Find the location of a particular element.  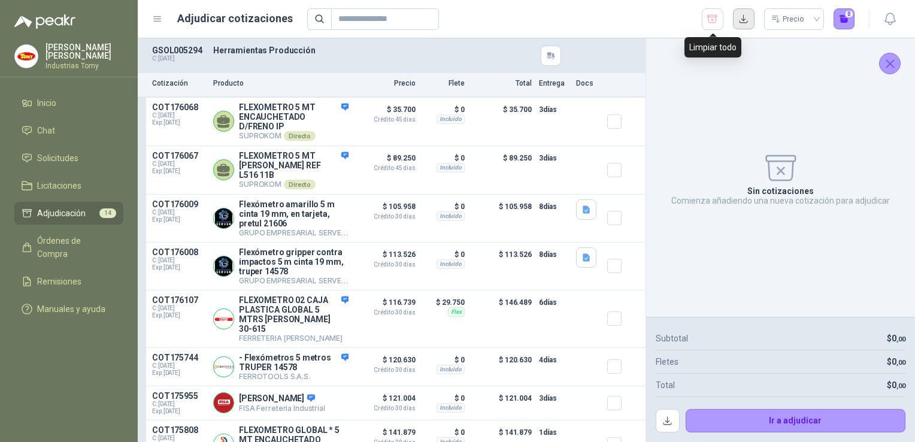

a: Remisiones is located at coordinates (69, 281).